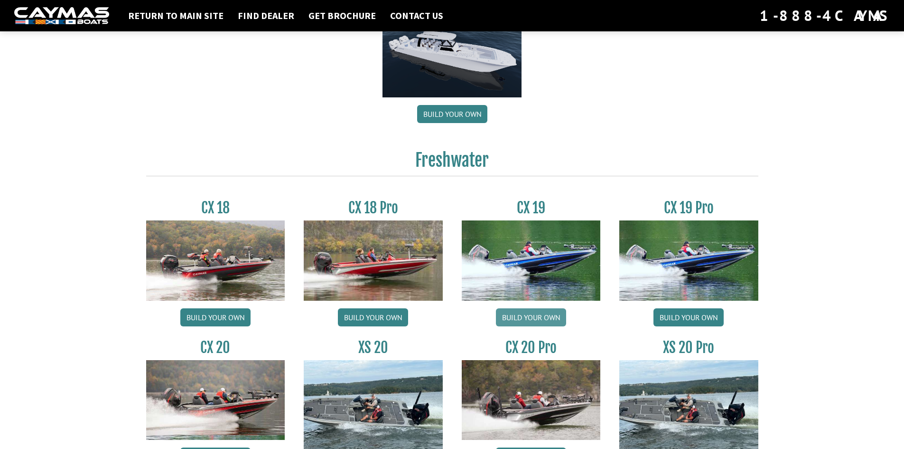  What do you see at coordinates (452, 56) in the screenshot?
I see `img: 44ct_background.png` at bounding box center [452, 56].